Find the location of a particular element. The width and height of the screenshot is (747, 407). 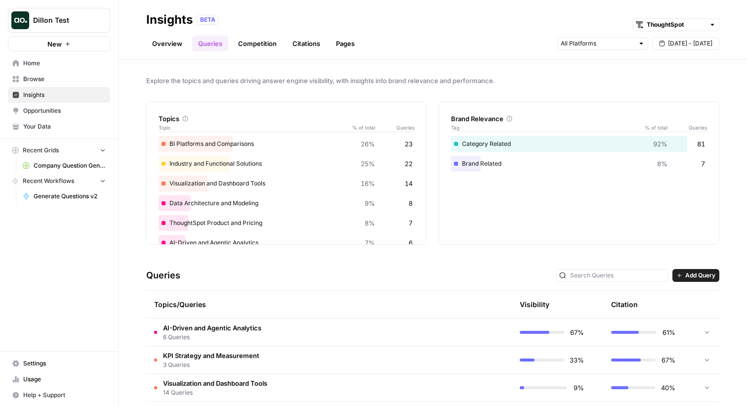

span: 3 Queries is located at coordinates (211, 365).